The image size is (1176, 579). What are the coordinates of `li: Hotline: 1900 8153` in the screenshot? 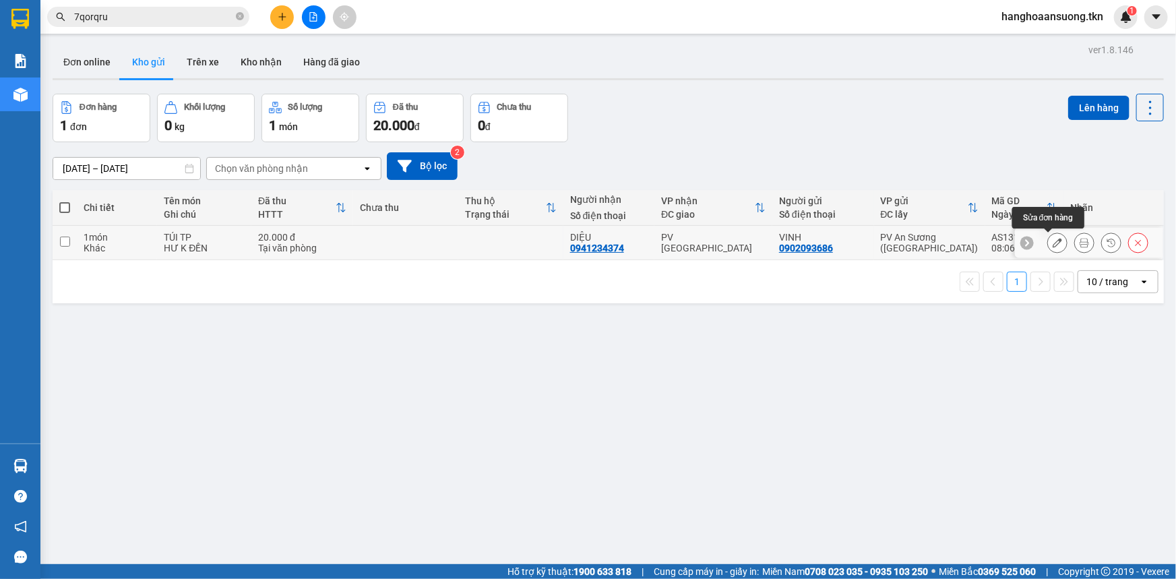 It's located at (344, 58).